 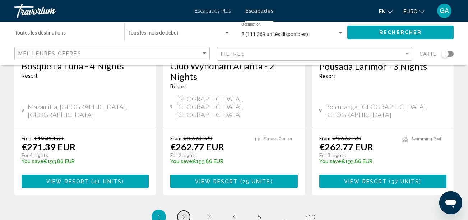 What do you see at coordinates (101, 11) in the screenshot?
I see `a: Travorium` at bounding box center [101, 11].